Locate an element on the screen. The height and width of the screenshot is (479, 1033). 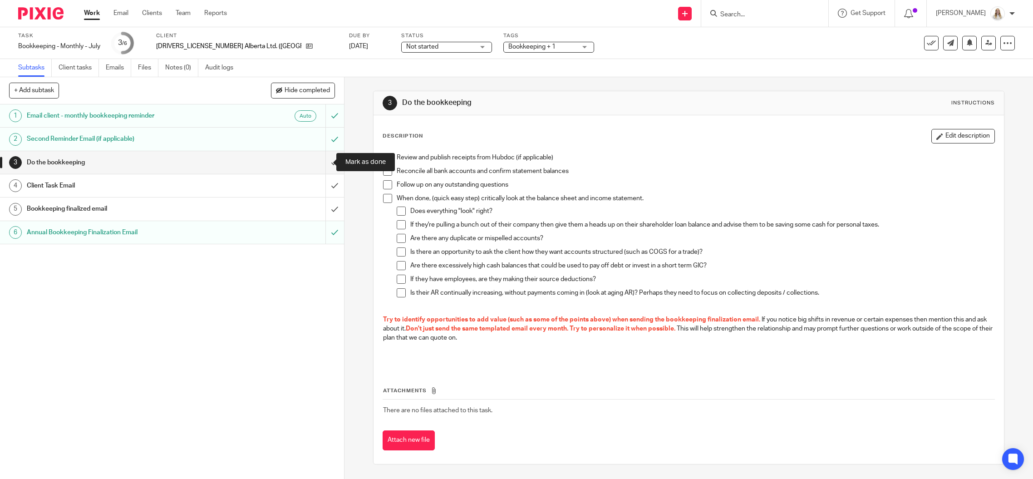
span: Bookkeeping + 1 is located at coordinates (532, 47).